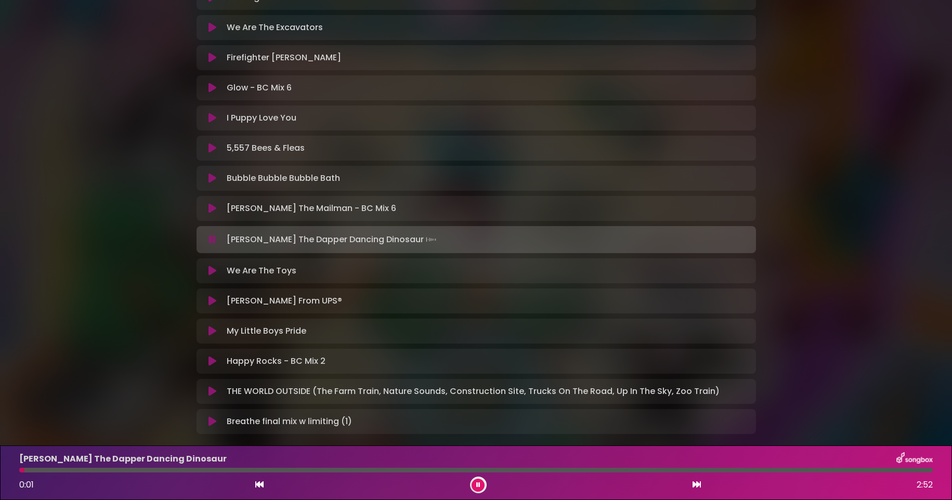 This screenshot has height=500, width=952. I want to click on p: My Little Boys Pride, so click(266, 331).